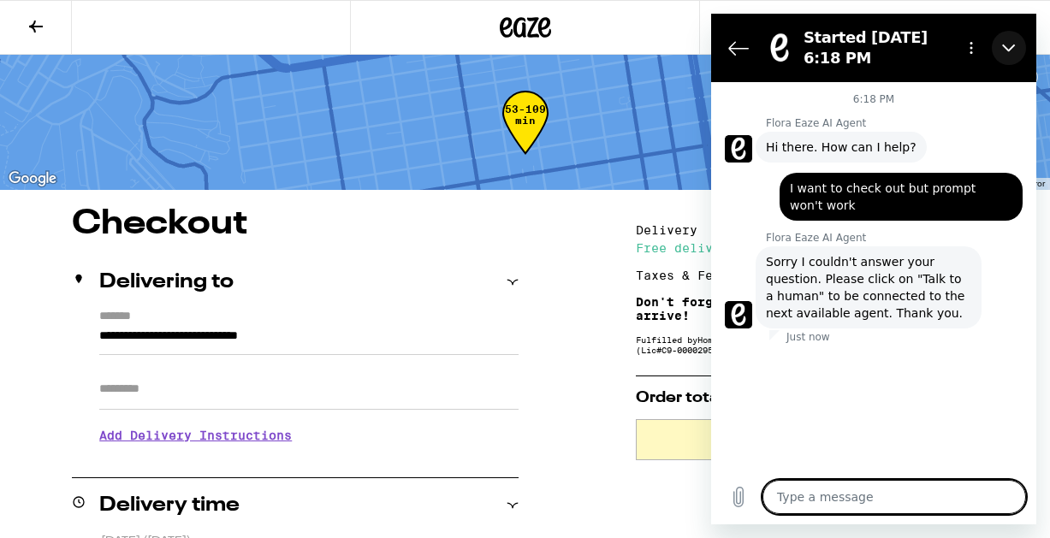  I want to click on span: Hi there. How can I help?, so click(130, 134).